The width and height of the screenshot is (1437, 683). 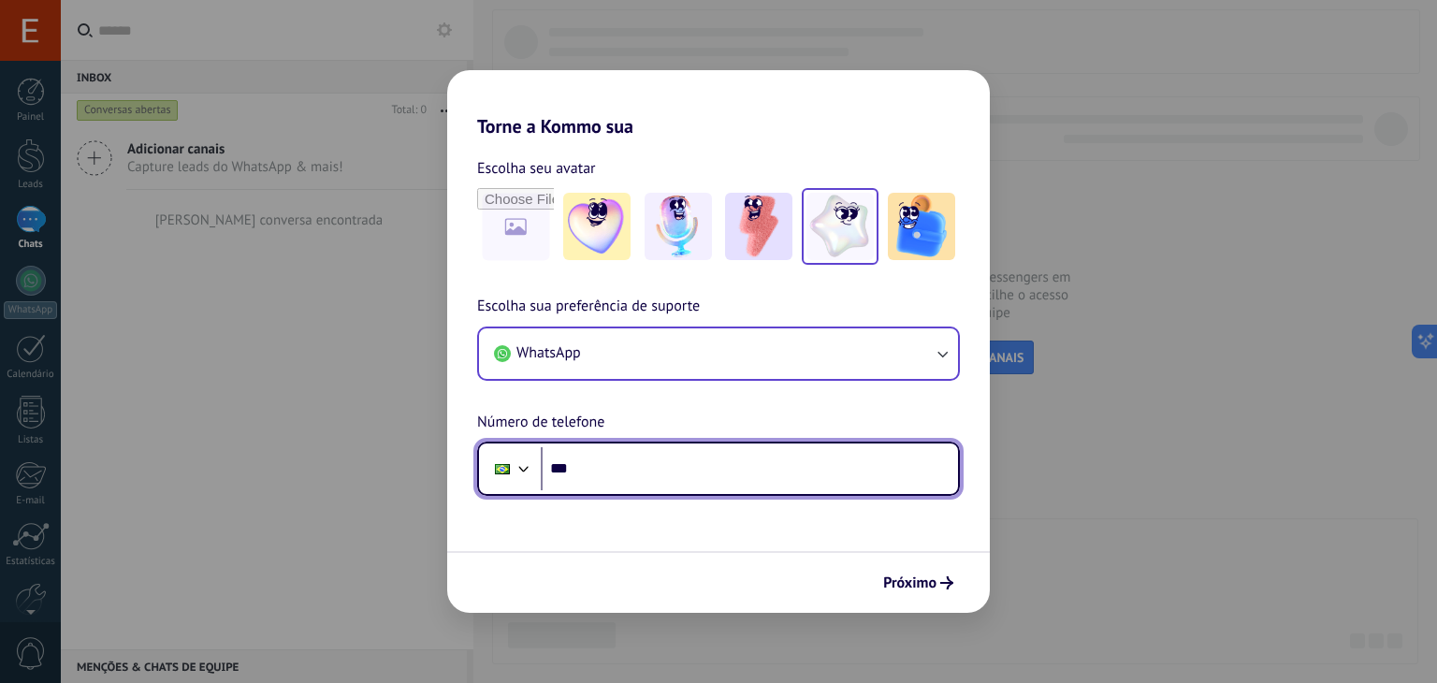 What do you see at coordinates (678, 226) in the screenshot?
I see `img: -2.jpeg` at bounding box center [678, 226].